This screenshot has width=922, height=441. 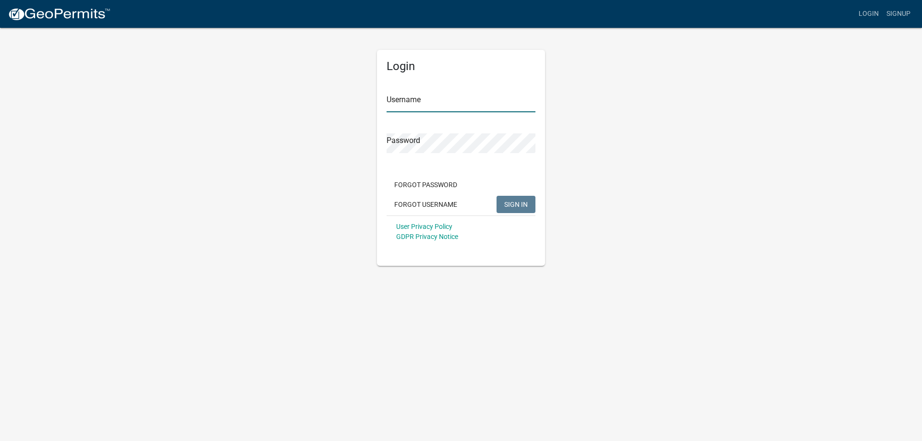 What do you see at coordinates (898, 14) in the screenshot?
I see `a: Signup` at bounding box center [898, 14].